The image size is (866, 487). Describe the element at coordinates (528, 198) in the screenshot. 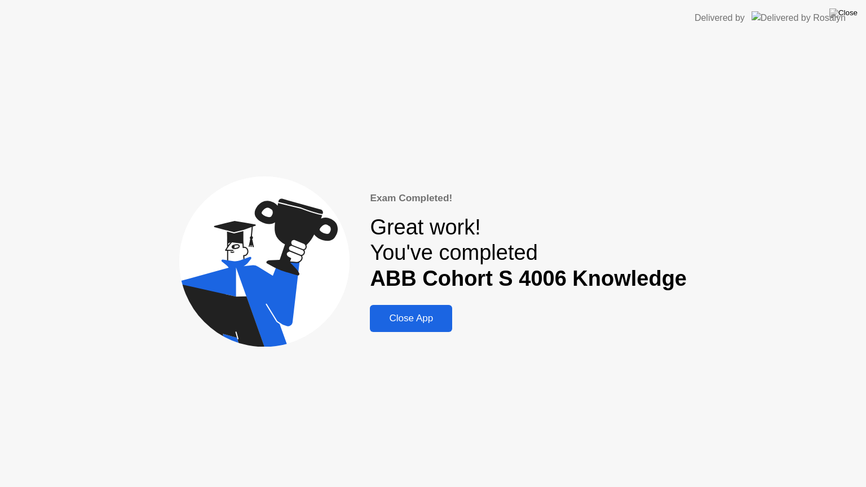

I see `div: Exam Completed!` at that location.